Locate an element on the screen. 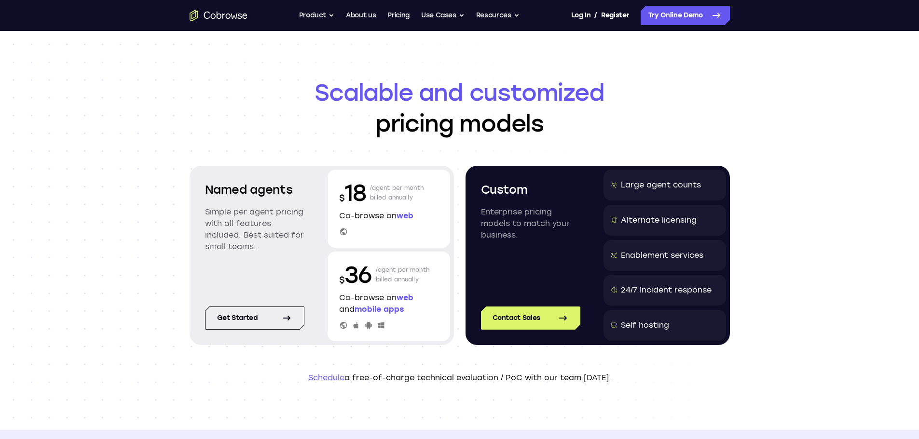 The width and height of the screenshot is (919, 439). a: Pricing is located at coordinates (398, 15).